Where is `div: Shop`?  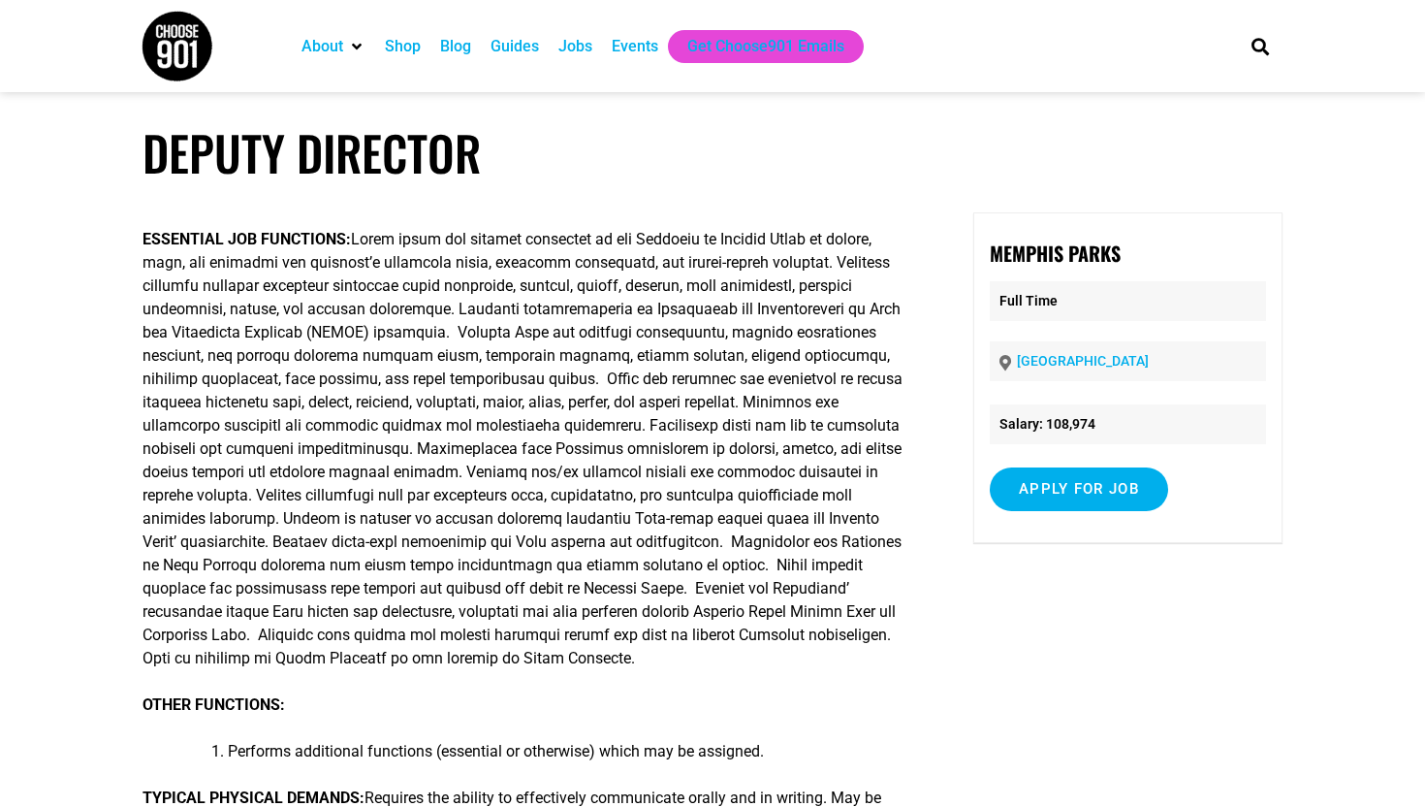 div: Shop is located at coordinates (402, 47).